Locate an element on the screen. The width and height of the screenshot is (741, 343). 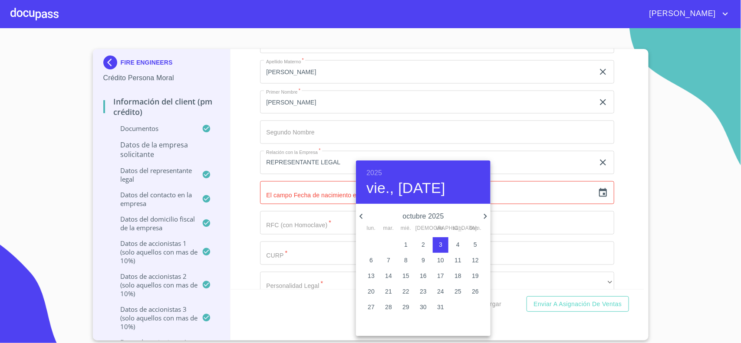
h6: 2025 is located at coordinates (374, 173).